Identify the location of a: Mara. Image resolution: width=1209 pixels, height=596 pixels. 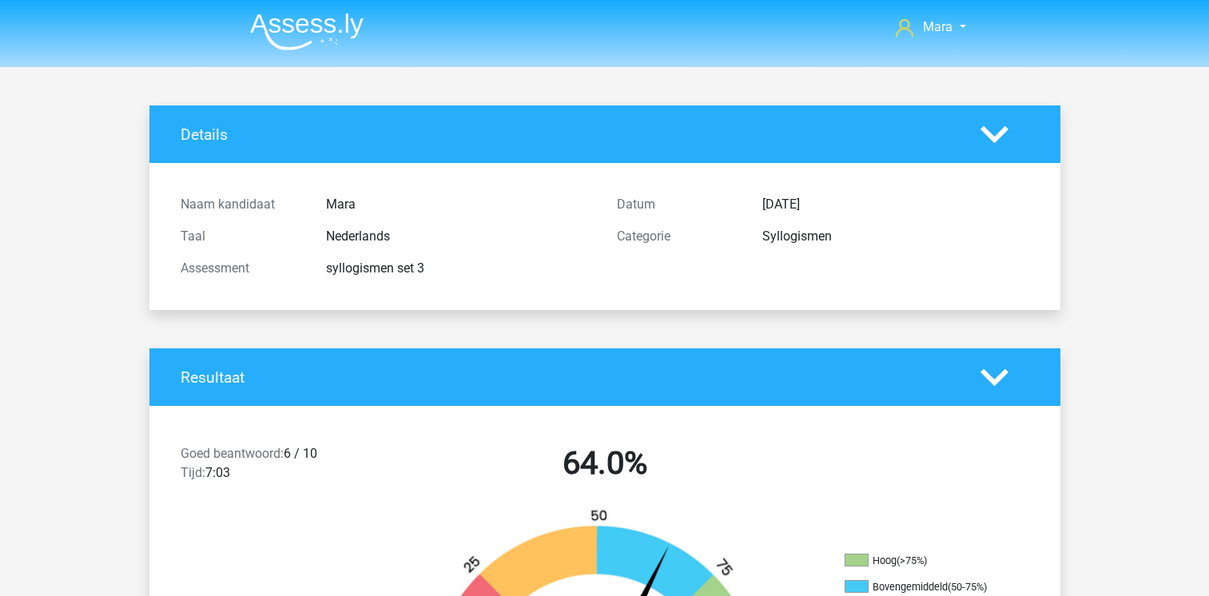
(930, 27).